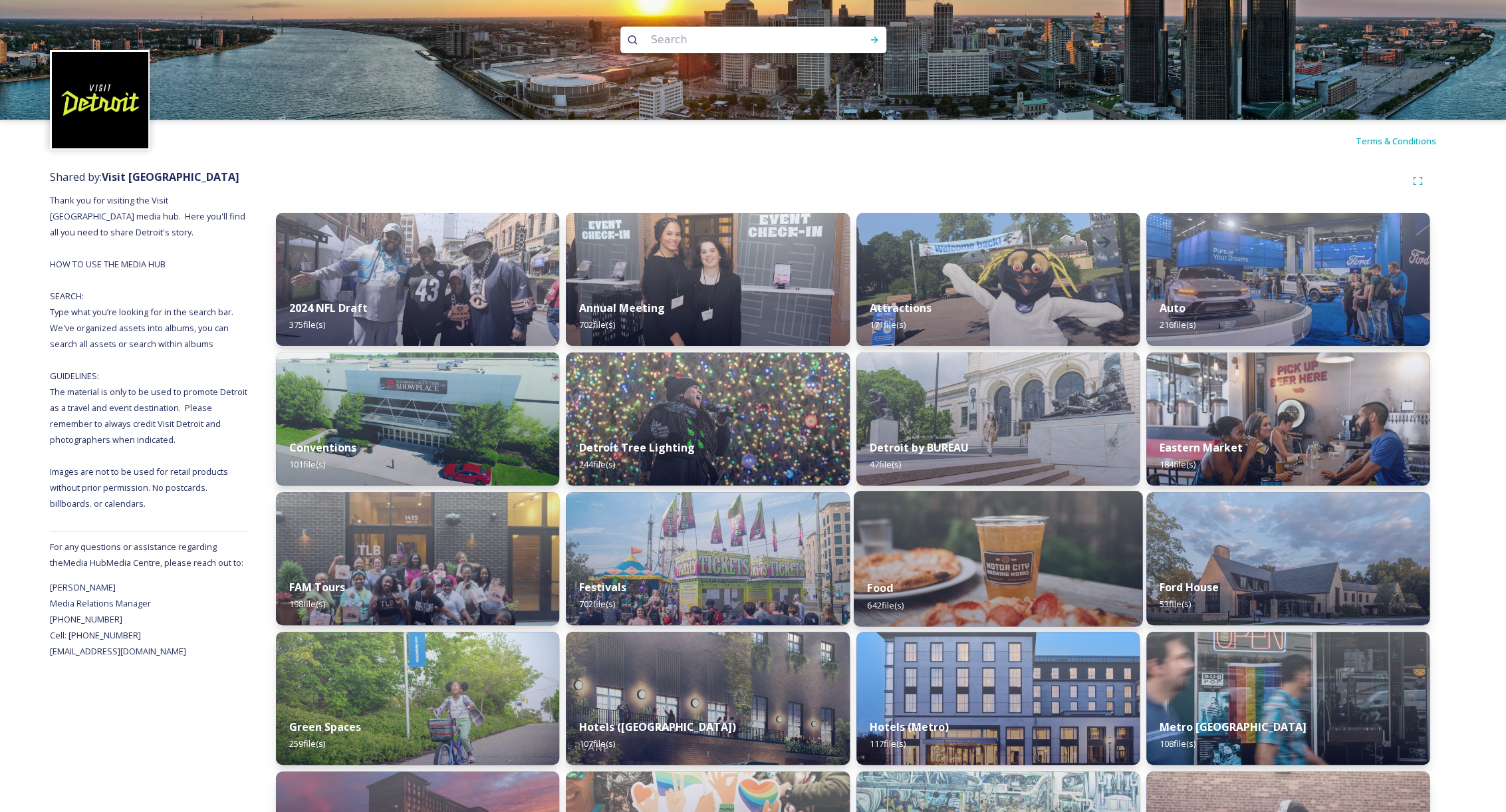 This screenshot has height=812, width=1506. I want to click on strong: Ford House, so click(1189, 587).